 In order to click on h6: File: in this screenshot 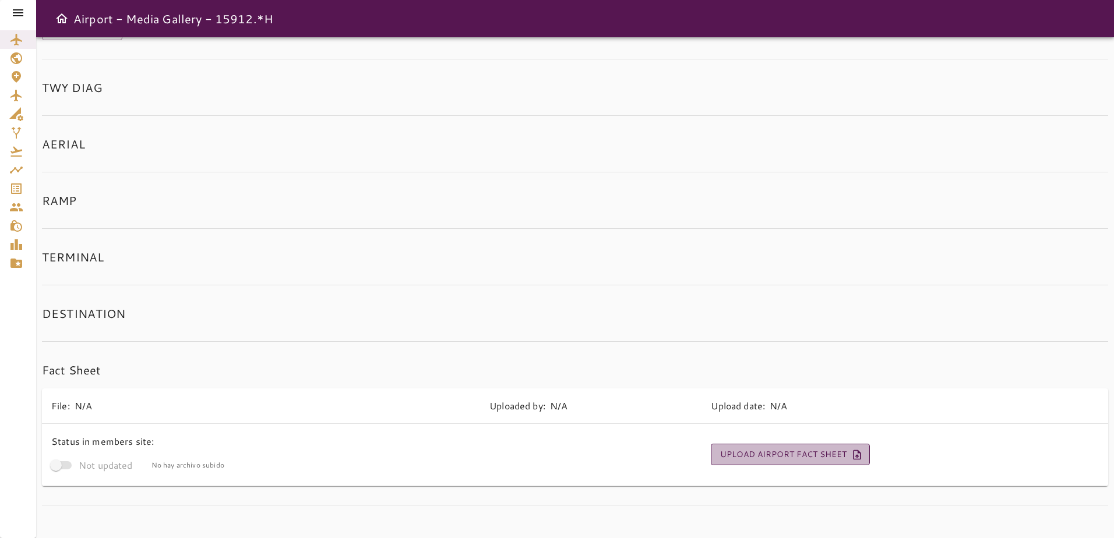, I will do `click(61, 406)`.